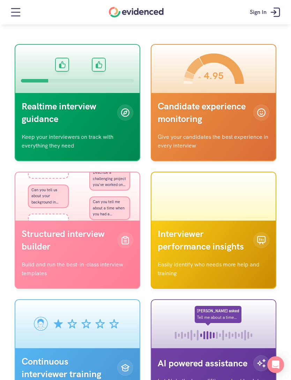  I want to click on a: 4.95Candidate experience monitoringGive your candidates the best experience in every interview, so click(214, 102).